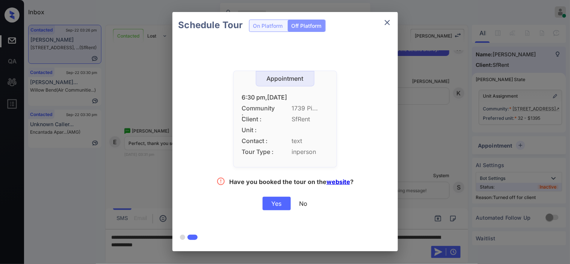 The height and width of the screenshot is (264, 570). Describe the element at coordinates (338, 182) in the screenshot. I see `a: website` at that location.